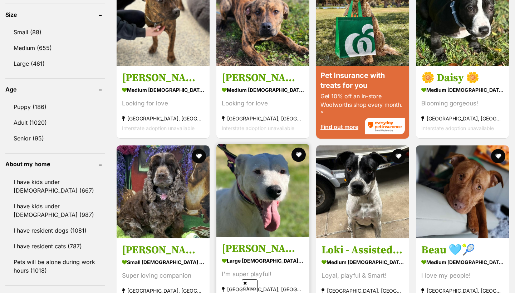  I want to click on h3: 🌼 Daisy 🌼, so click(463, 78).